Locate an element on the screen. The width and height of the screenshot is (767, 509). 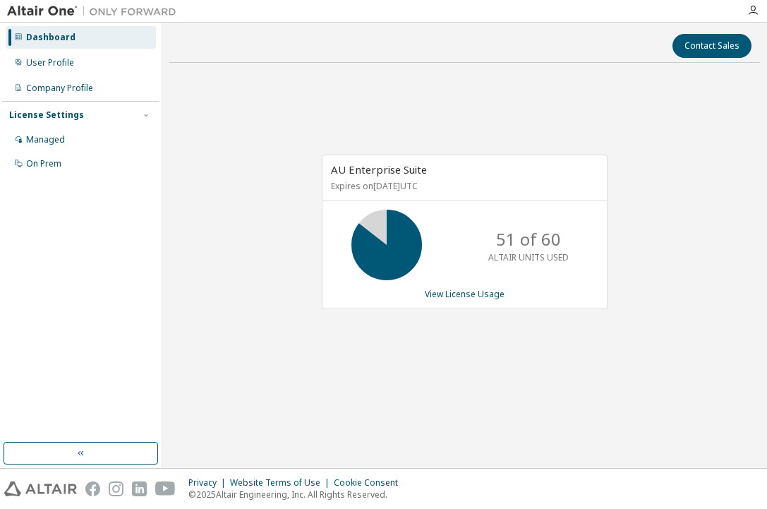
img: instagram.svg is located at coordinates (116, 489).